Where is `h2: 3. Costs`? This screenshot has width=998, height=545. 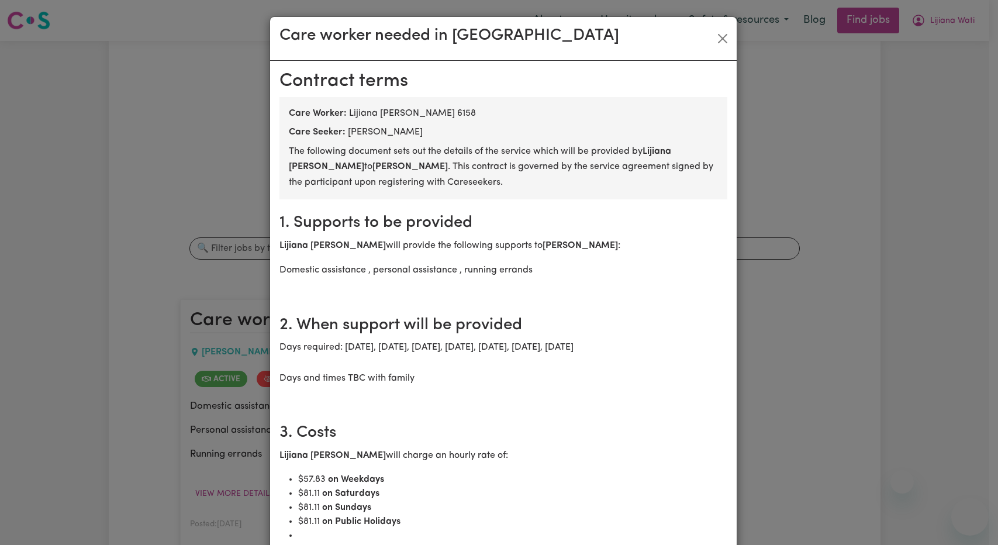
h2: 3. Costs is located at coordinates (503, 433).